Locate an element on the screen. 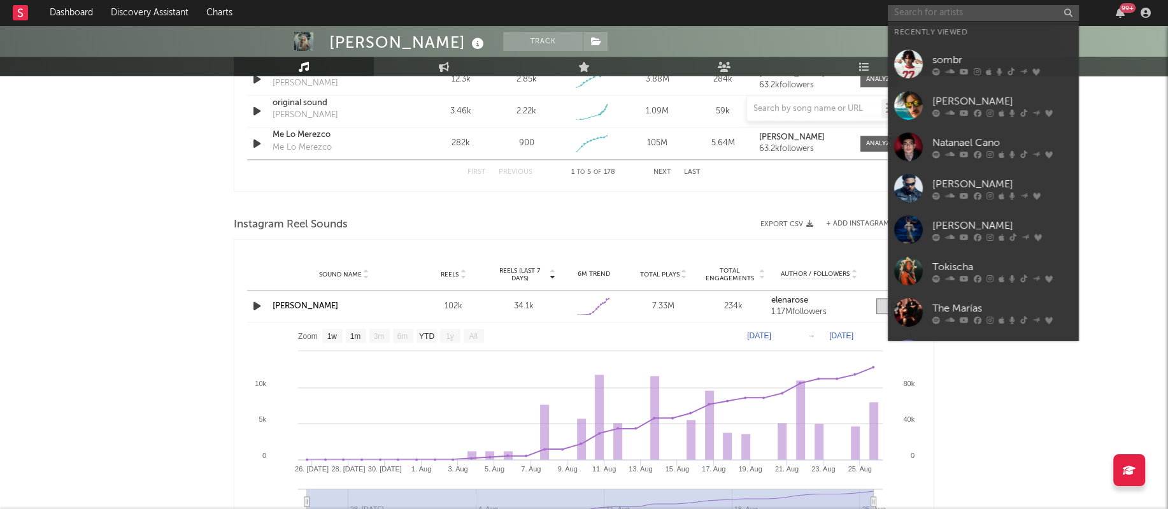 The width and height of the screenshot is (1168, 509). button: 99+ is located at coordinates (1120, 13).